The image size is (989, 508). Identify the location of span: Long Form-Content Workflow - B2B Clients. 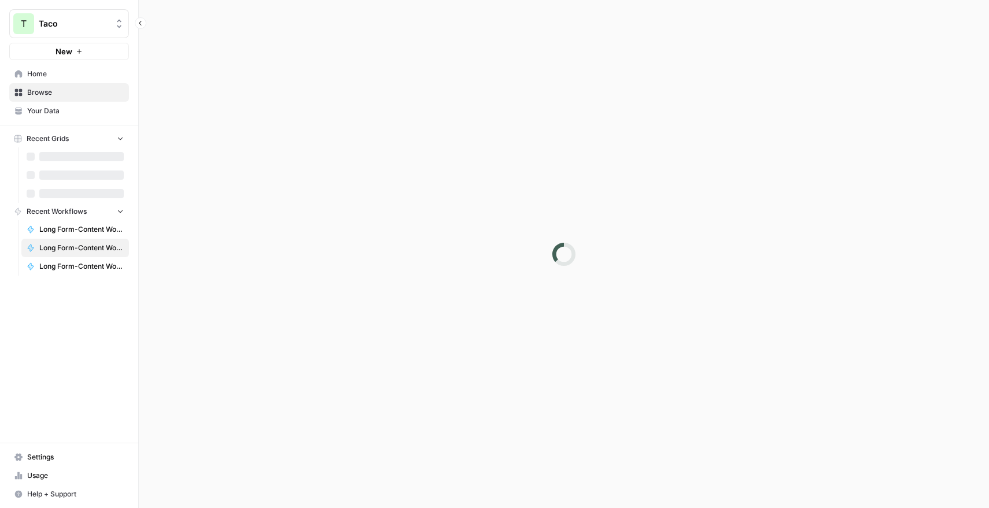
(82, 230).